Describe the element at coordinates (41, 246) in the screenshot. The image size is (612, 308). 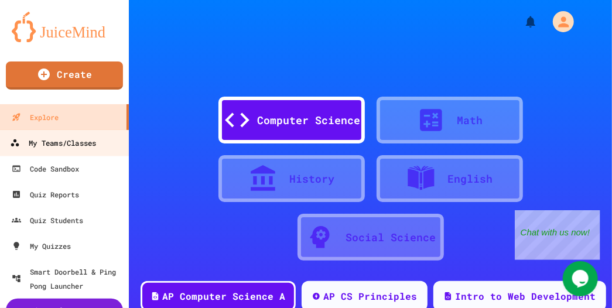
I see `div: My Quizzes` at that location.